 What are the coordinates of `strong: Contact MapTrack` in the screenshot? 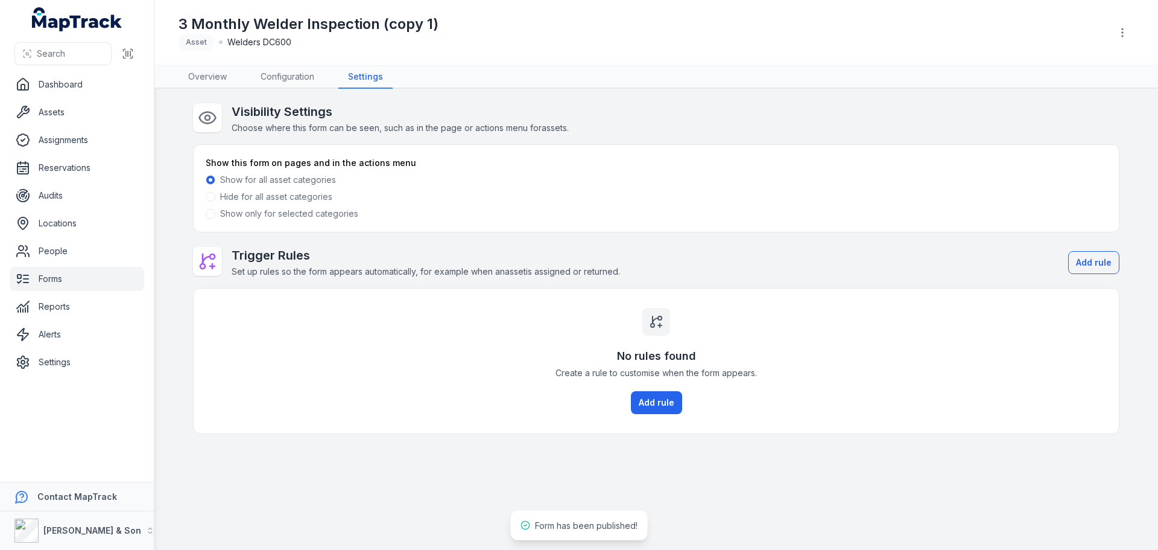 It's located at (77, 496).